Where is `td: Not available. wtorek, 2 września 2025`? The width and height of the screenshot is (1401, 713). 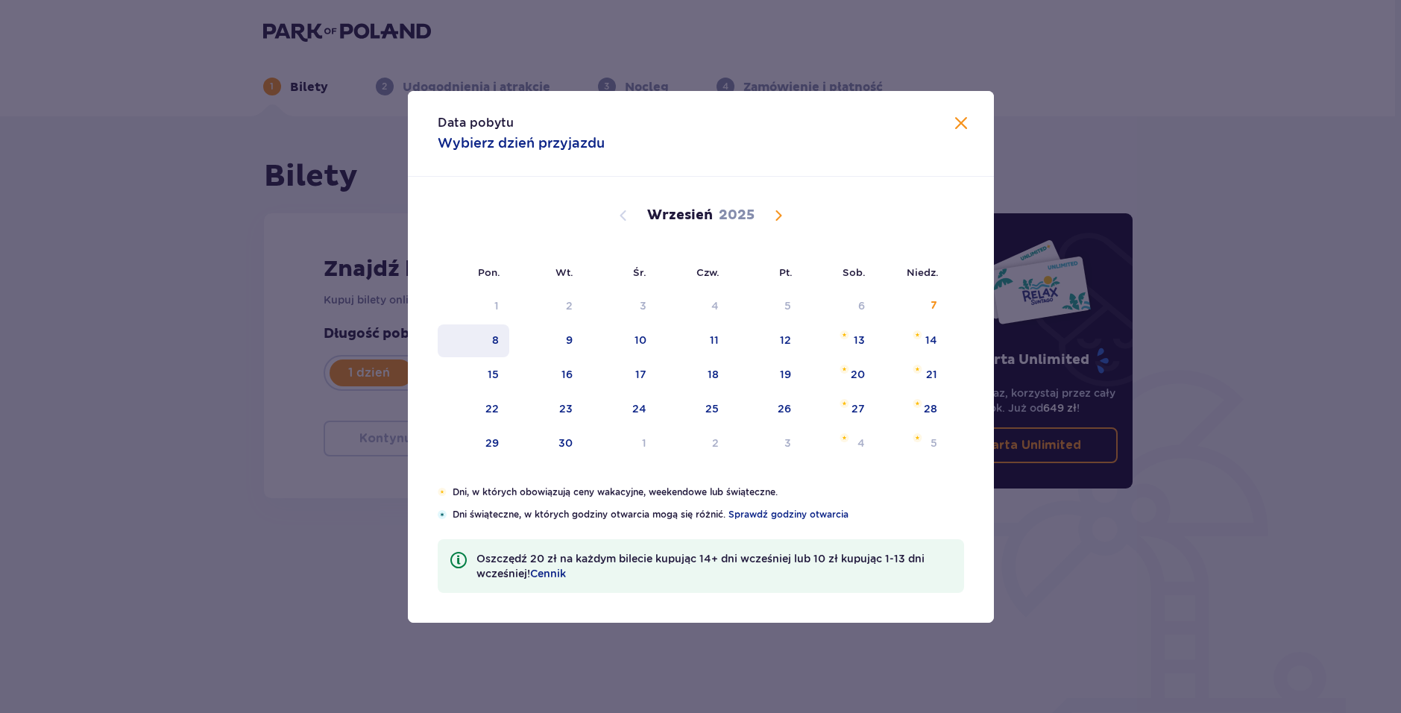
td: Not available. wtorek, 2 września 2025 is located at coordinates (546, 306).